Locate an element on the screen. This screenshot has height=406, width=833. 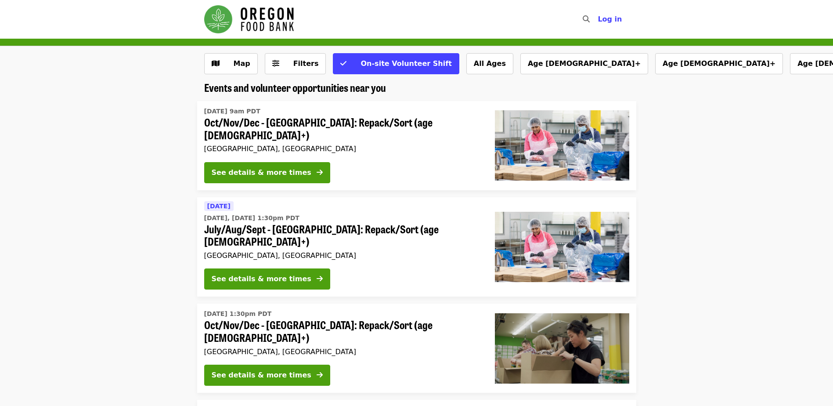
button: Show map view is located at coordinates (231, 64).